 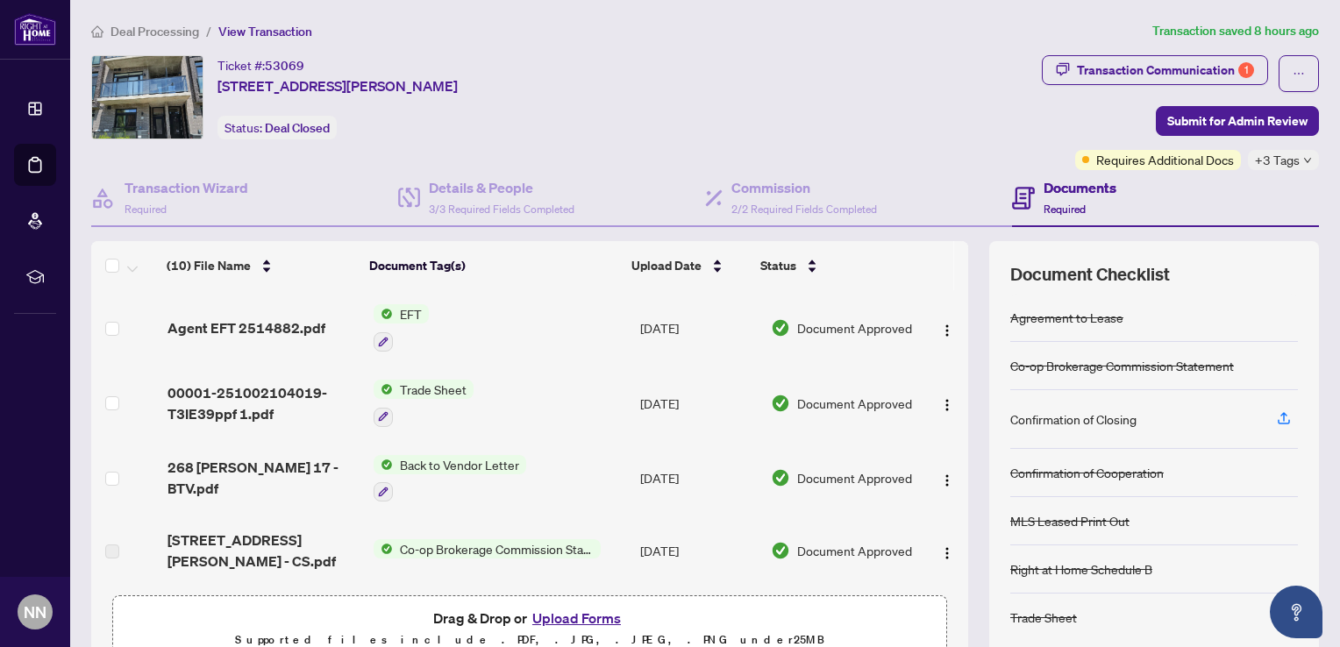 I want to click on span: NN, so click(x=35, y=612).